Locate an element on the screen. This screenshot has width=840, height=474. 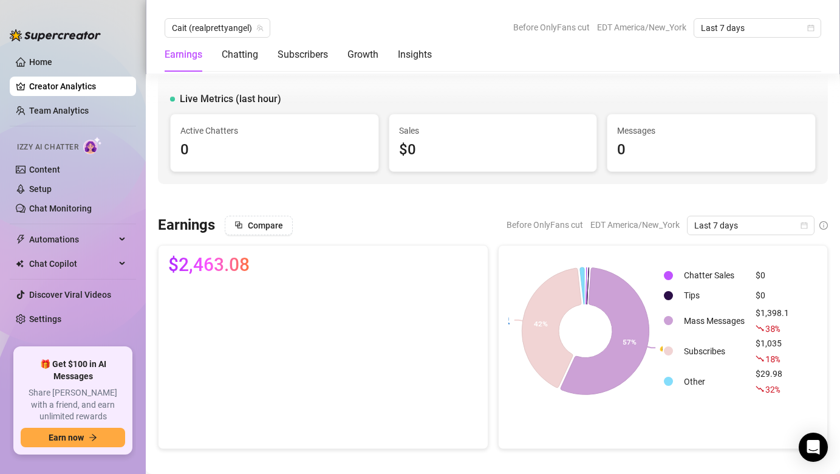
span: Compare is located at coordinates (265, 225).